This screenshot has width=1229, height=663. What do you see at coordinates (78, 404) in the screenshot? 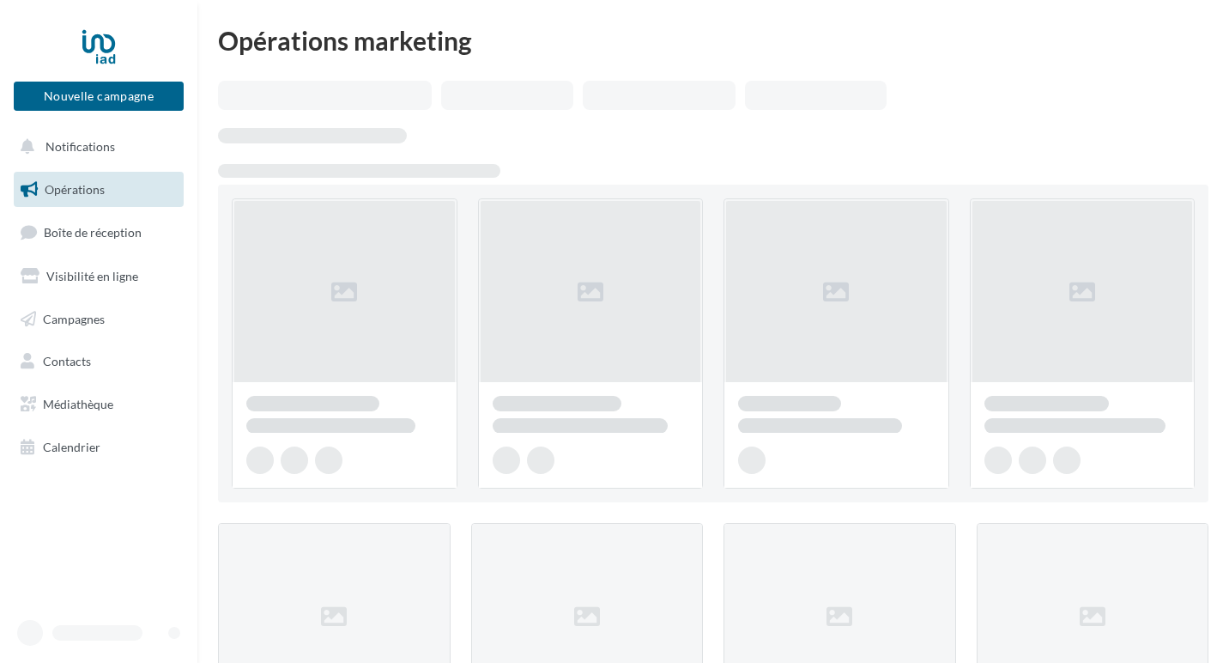
I see `span: Médiathèque` at bounding box center [78, 404].